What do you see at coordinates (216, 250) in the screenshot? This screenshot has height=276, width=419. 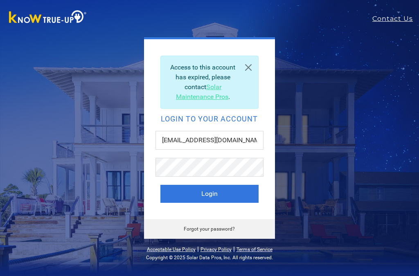 I see `a: Privacy Policy` at bounding box center [216, 250].